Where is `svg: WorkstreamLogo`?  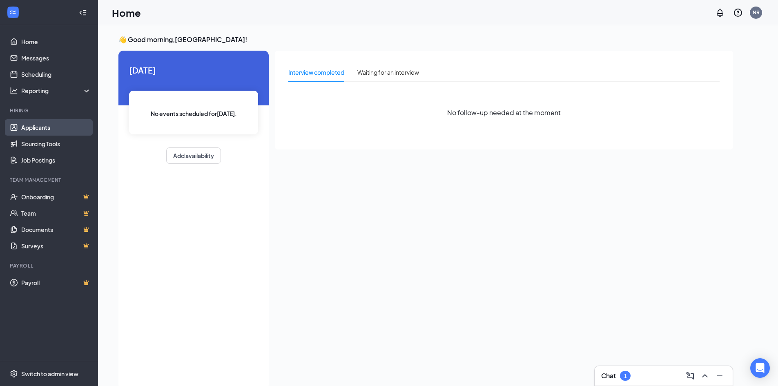
svg: WorkstreamLogo is located at coordinates (13, 12).